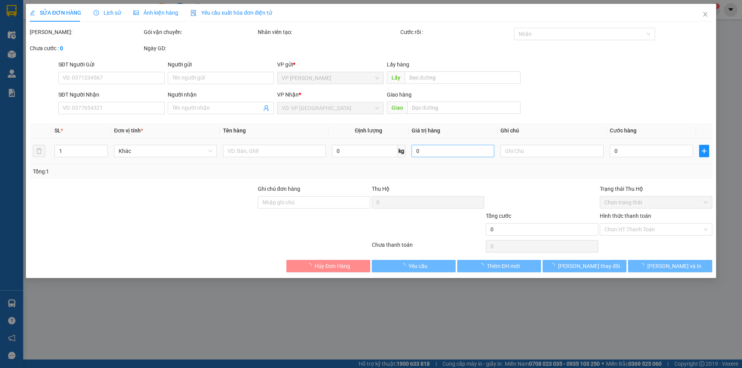 The width and height of the screenshot is (742, 368). Describe the element at coordinates (704, 151) in the screenshot. I see `button: plus` at that location.